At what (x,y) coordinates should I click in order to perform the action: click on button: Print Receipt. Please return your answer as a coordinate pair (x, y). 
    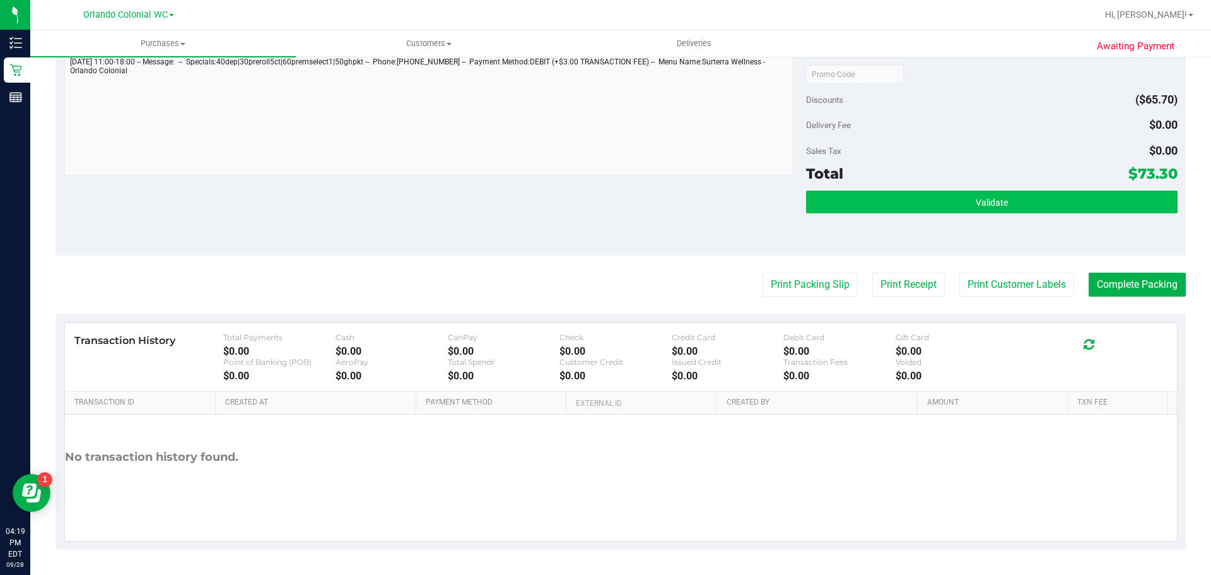
    Looking at the image, I should click on (909, 285).